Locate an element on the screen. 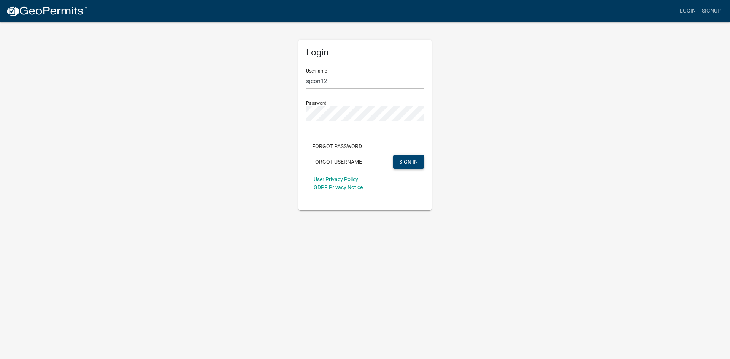 This screenshot has height=359, width=730. a: Login is located at coordinates (687, 11).